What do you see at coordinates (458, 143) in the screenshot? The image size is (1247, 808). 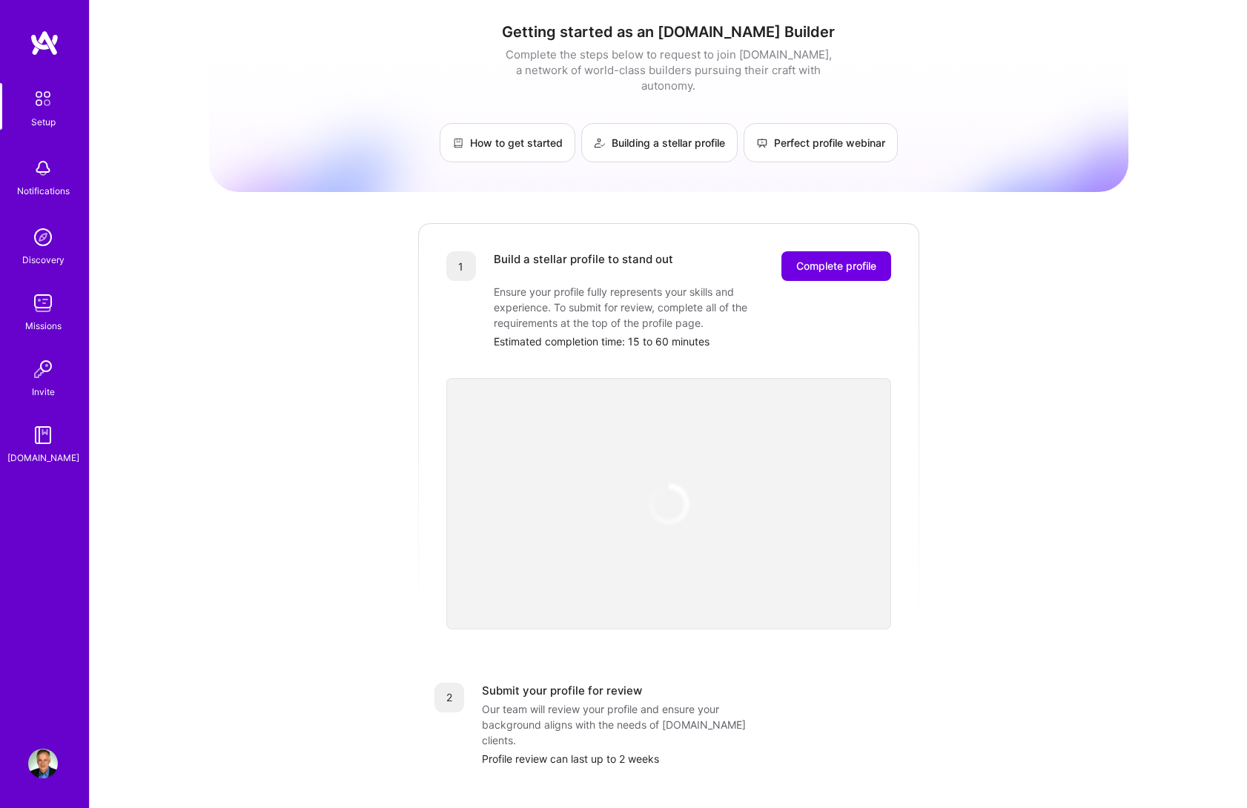 I see `img: How to get started` at bounding box center [458, 143].